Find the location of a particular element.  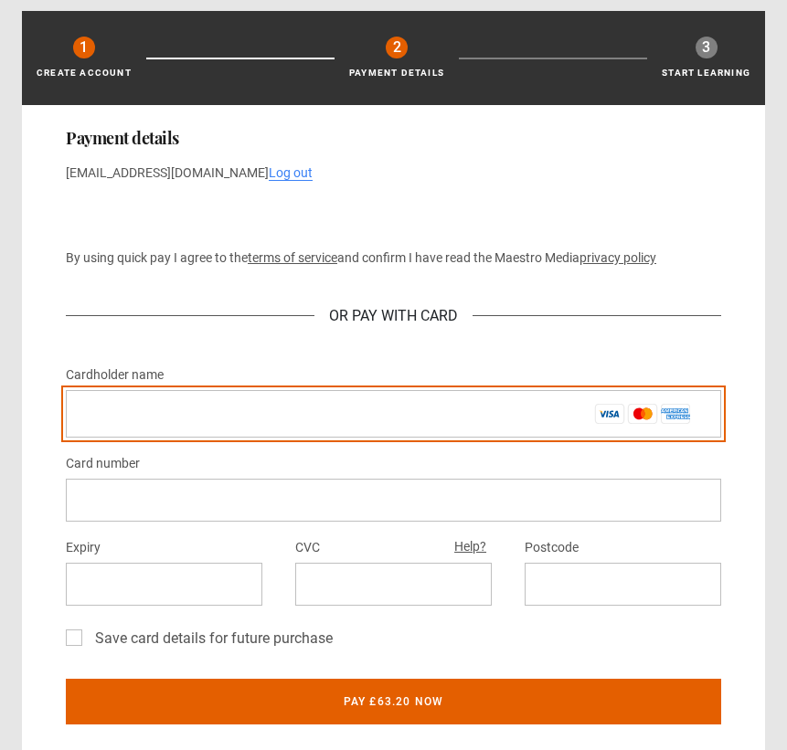

p: Create Account is located at coordinates (84, 72).